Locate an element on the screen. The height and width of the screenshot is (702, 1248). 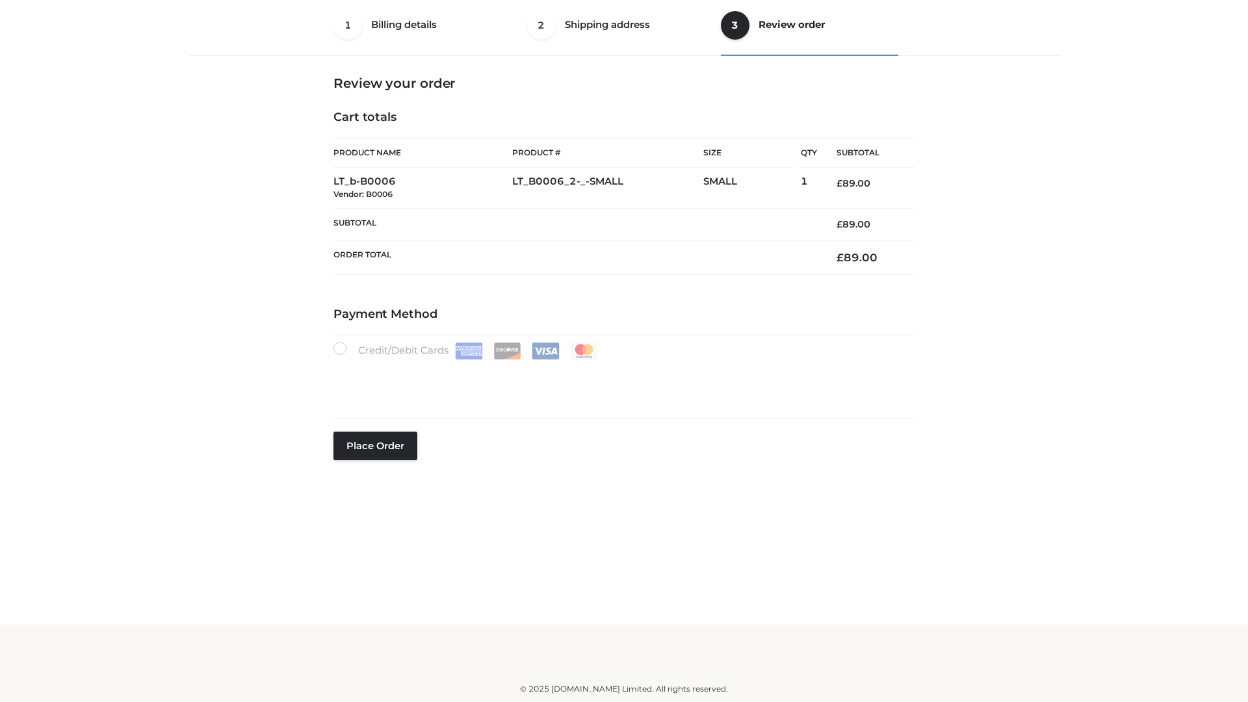
button: Place order is located at coordinates (375, 446).